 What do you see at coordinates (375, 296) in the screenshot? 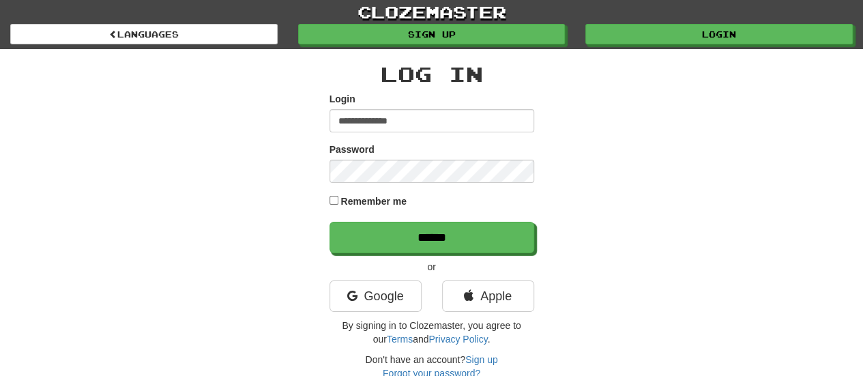
I see `a: Google` at bounding box center [375, 296].